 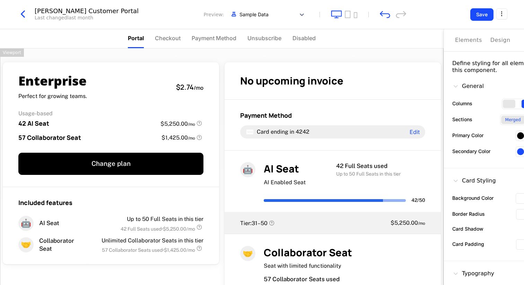 What do you see at coordinates (385, 14) in the screenshot?
I see `div: undo` at bounding box center [385, 14].